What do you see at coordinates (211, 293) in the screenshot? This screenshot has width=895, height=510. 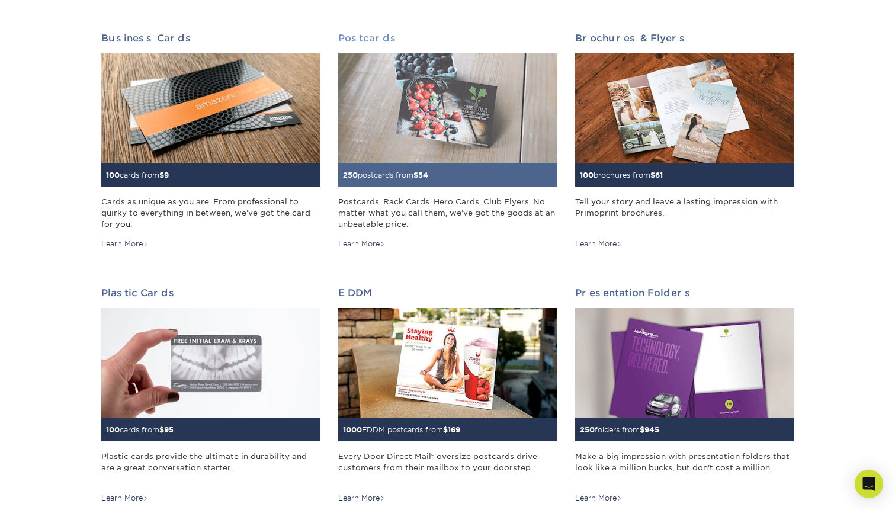 I see `h2: Plastic Cards` at bounding box center [211, 293].